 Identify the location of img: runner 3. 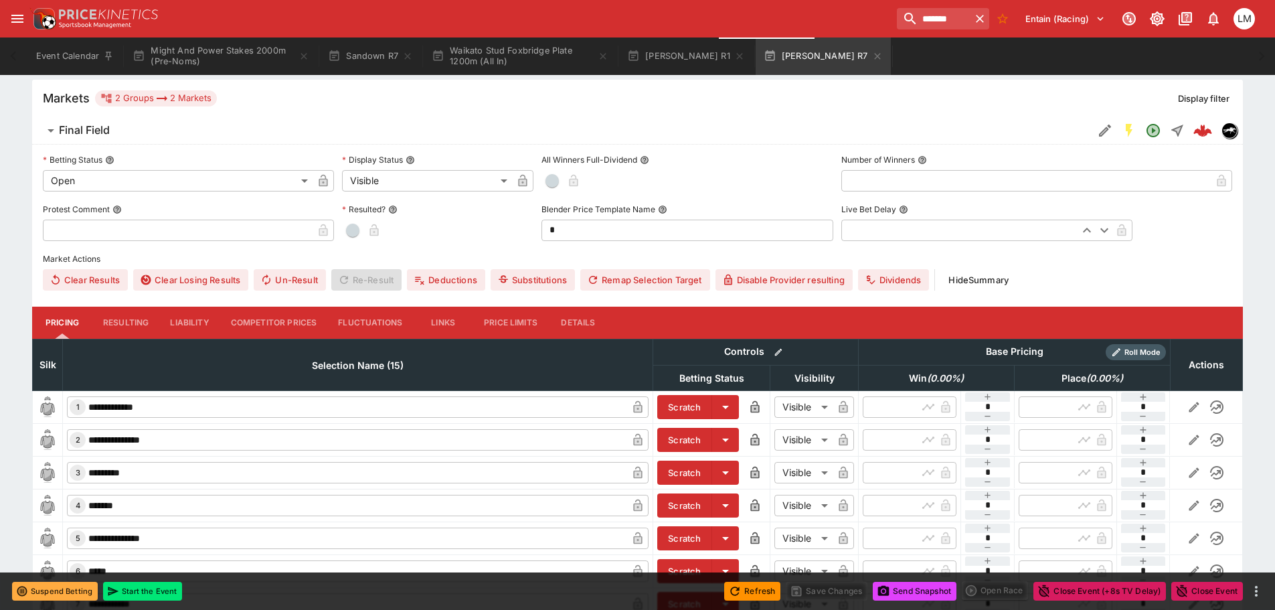
(48, 473).